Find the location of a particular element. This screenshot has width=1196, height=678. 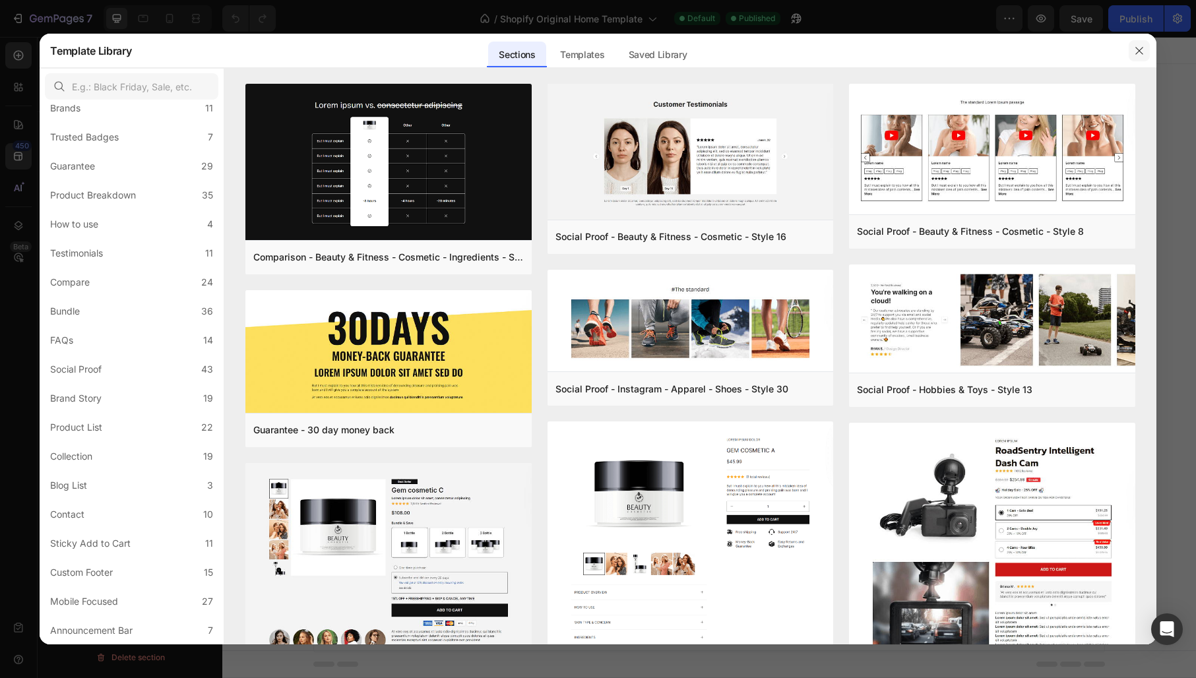

img: sp16.png is located at coordinates (690, 152).